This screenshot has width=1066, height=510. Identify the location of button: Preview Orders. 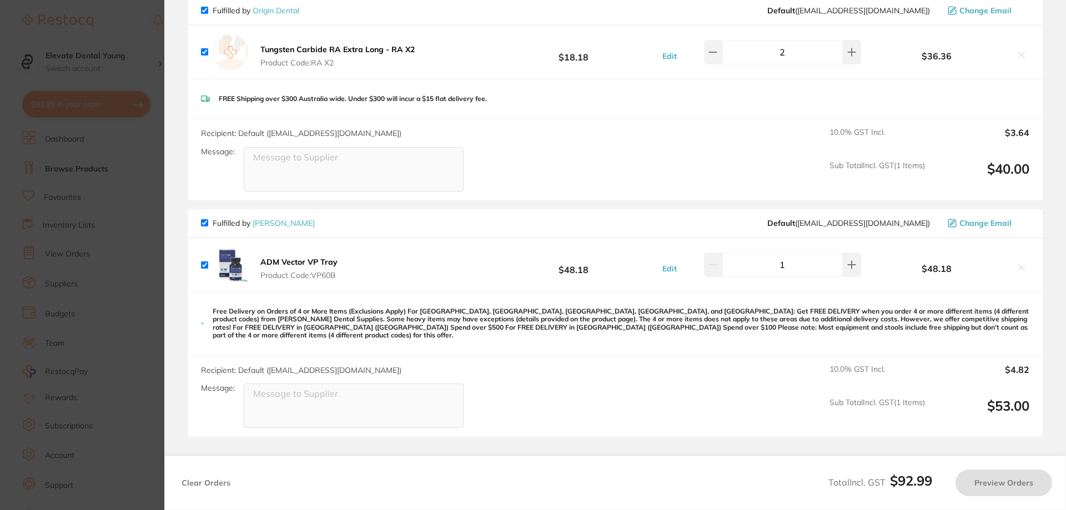
(1004, 483).